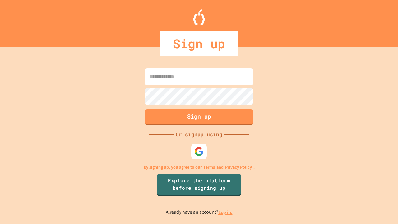  I want to click on p: Already have an account?, so click(199, 212).